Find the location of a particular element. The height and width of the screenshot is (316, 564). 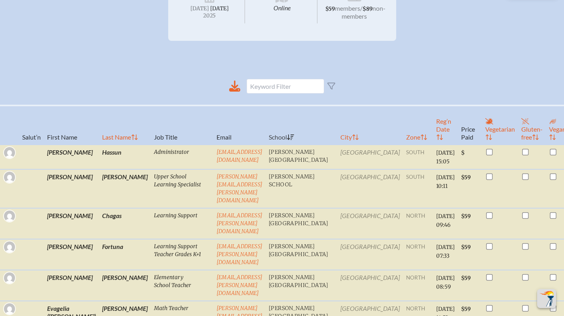

span: members is located at coordinates (348, 8).